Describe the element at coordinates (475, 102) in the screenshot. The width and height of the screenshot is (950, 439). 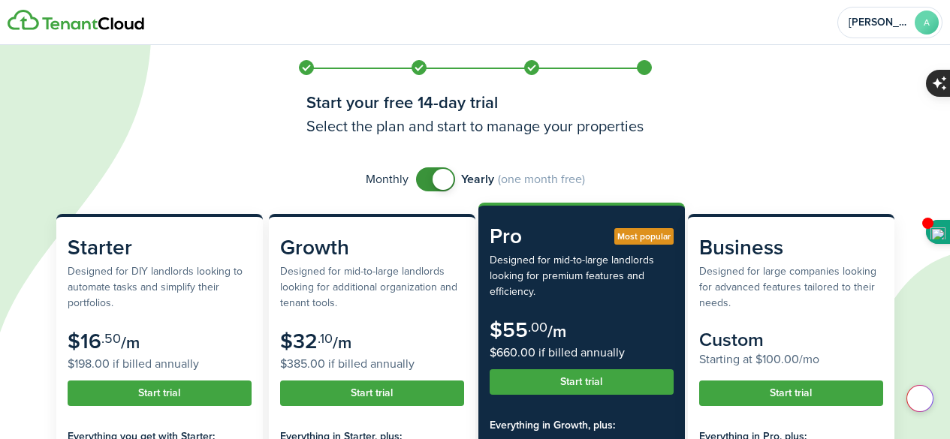
I see `h1: Start your free 14-day trial` at that location.